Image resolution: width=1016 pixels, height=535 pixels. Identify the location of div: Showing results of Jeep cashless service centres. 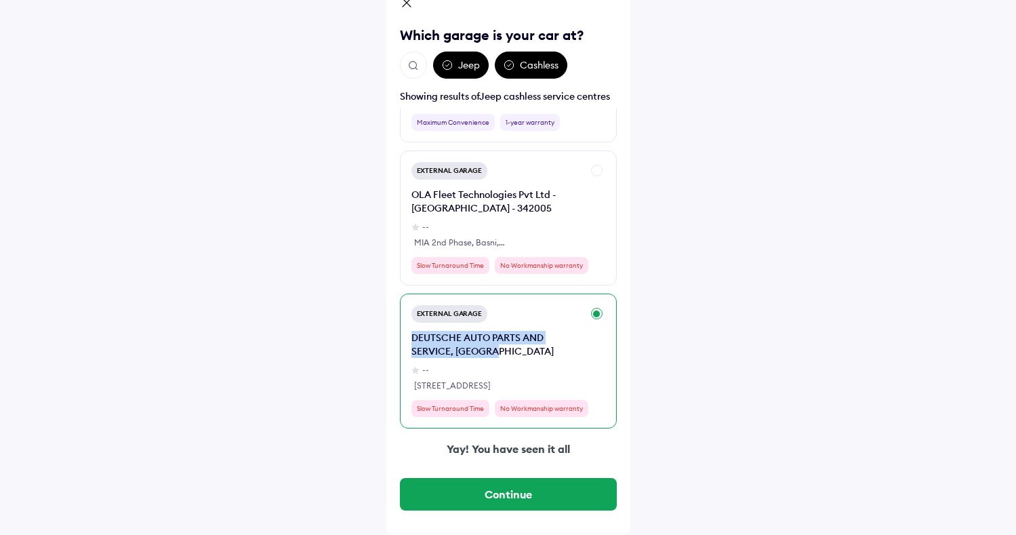
(508, 96).